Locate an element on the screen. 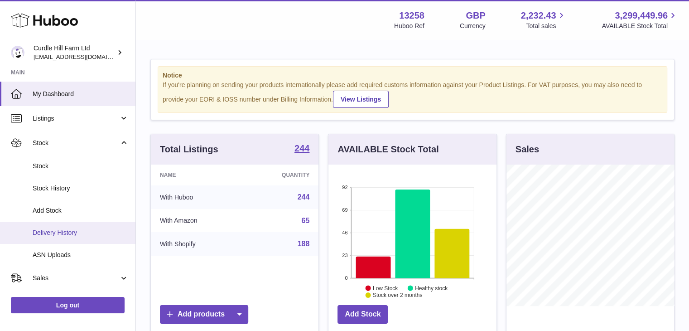 This screenshot has height=331, width=689. strong: 13258 is located at coordinates (412, 15).